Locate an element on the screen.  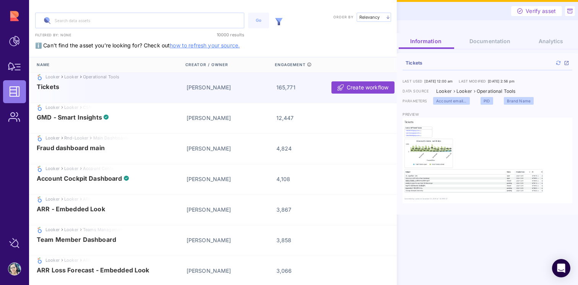
span: ARR Loss Forecast - Embedded Look is located at coordinates (93, 270).